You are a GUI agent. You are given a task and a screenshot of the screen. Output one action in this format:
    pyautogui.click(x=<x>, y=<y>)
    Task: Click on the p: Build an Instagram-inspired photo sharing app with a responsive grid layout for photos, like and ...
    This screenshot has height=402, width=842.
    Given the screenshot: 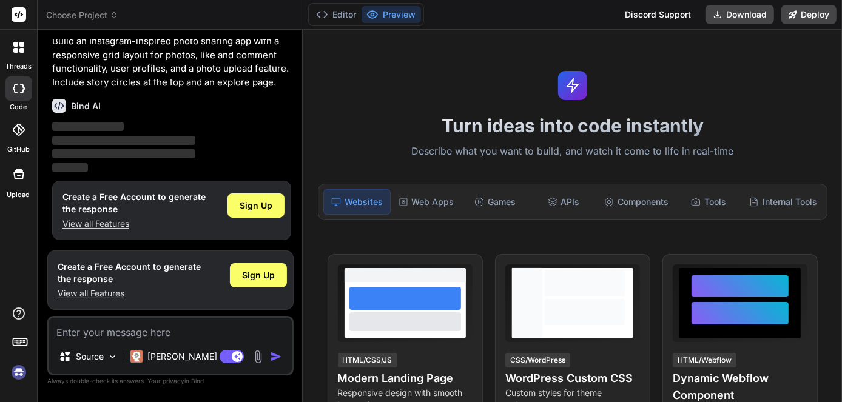 What is the action you would take?
    pyautogui.click(x=172, y=62)
    